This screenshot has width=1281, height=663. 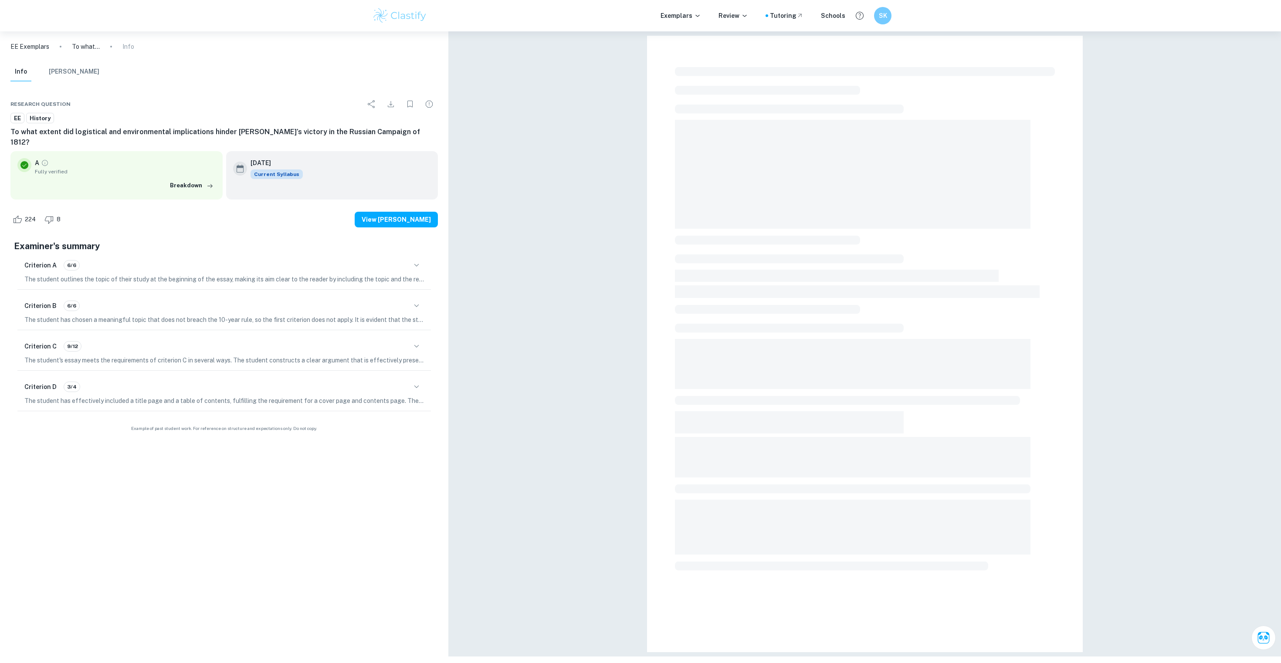 I want to click on div: Download, so click(x=391, y=104).